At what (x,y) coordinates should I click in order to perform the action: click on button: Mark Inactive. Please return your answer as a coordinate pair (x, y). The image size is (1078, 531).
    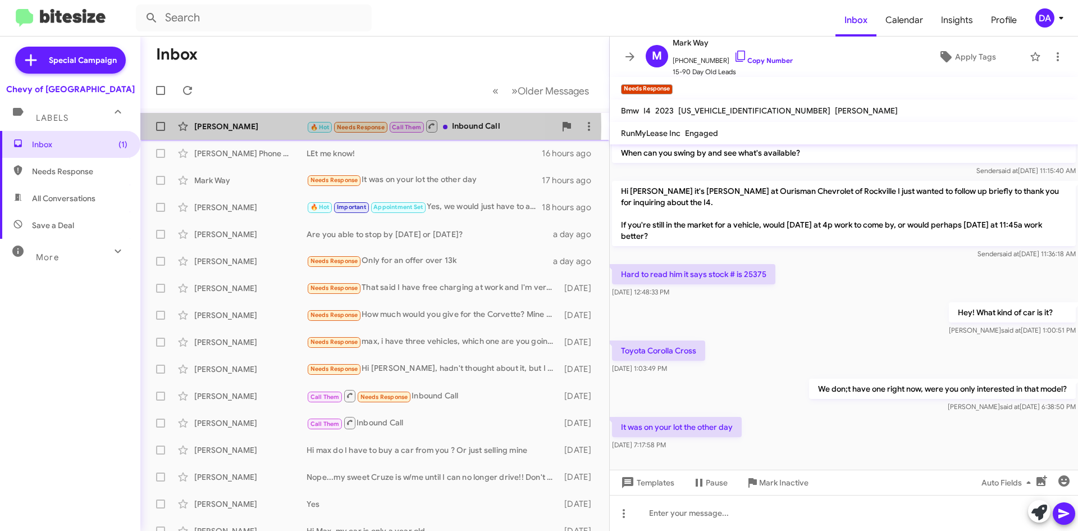
    Looking at the image, I should click on (777, 482).